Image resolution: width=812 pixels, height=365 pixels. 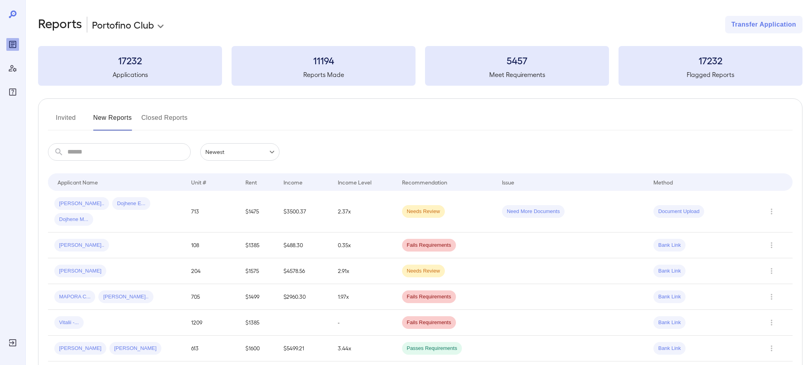 What do you see at coordinates (13, 44) in the screenshot?
I see `div: Reports` at bounding box center [13, 44].